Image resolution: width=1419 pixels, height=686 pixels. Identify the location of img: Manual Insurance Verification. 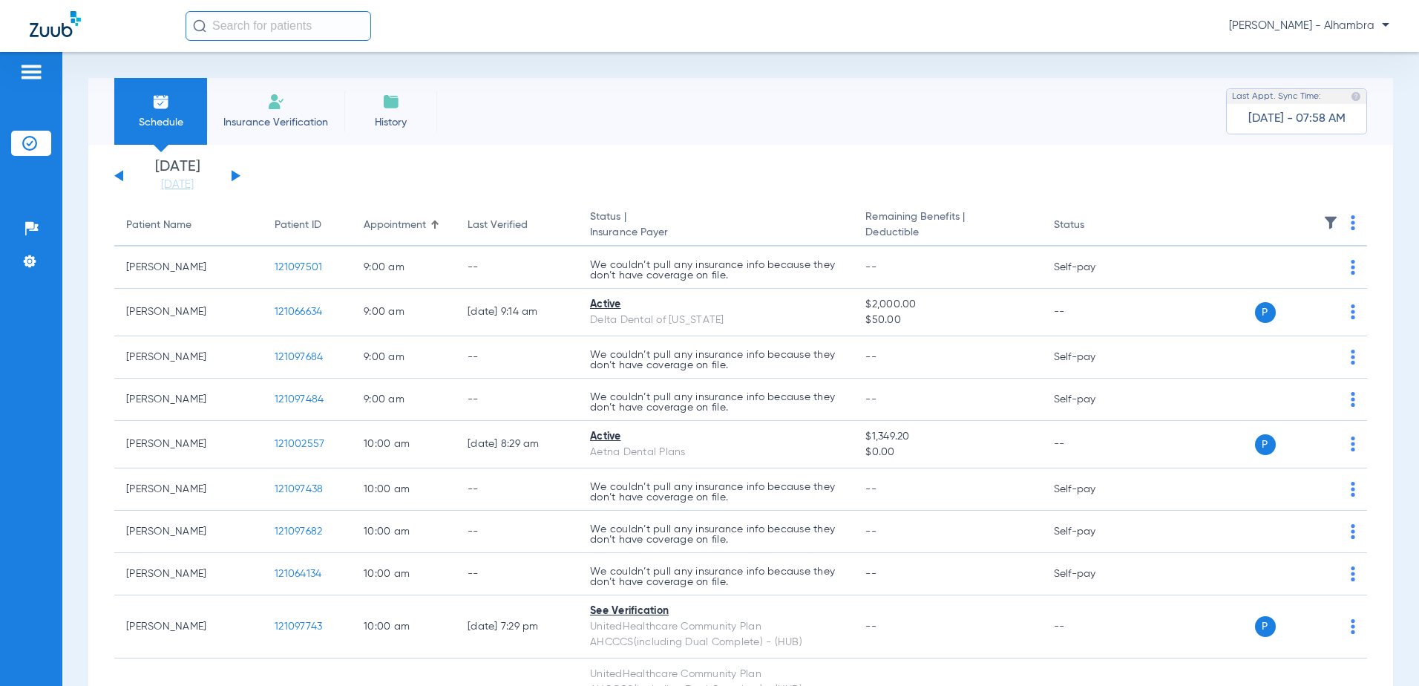
(276, 102).